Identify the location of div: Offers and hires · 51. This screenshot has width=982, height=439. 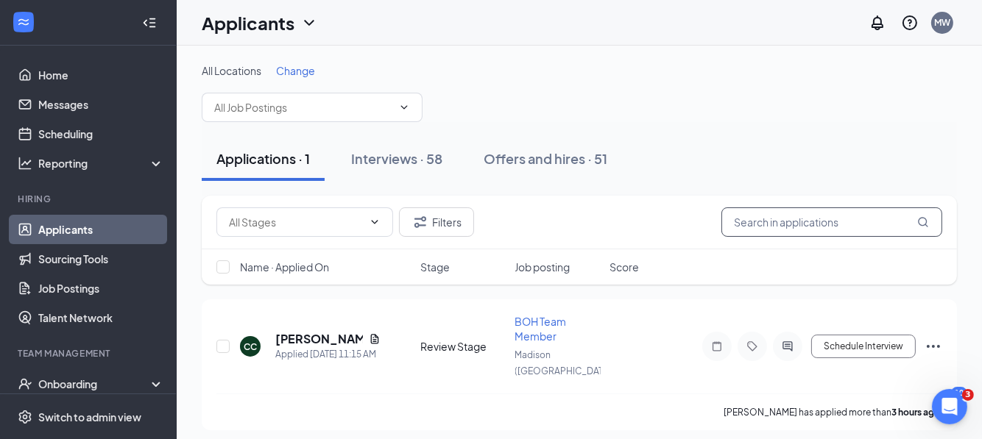
(545, 158).